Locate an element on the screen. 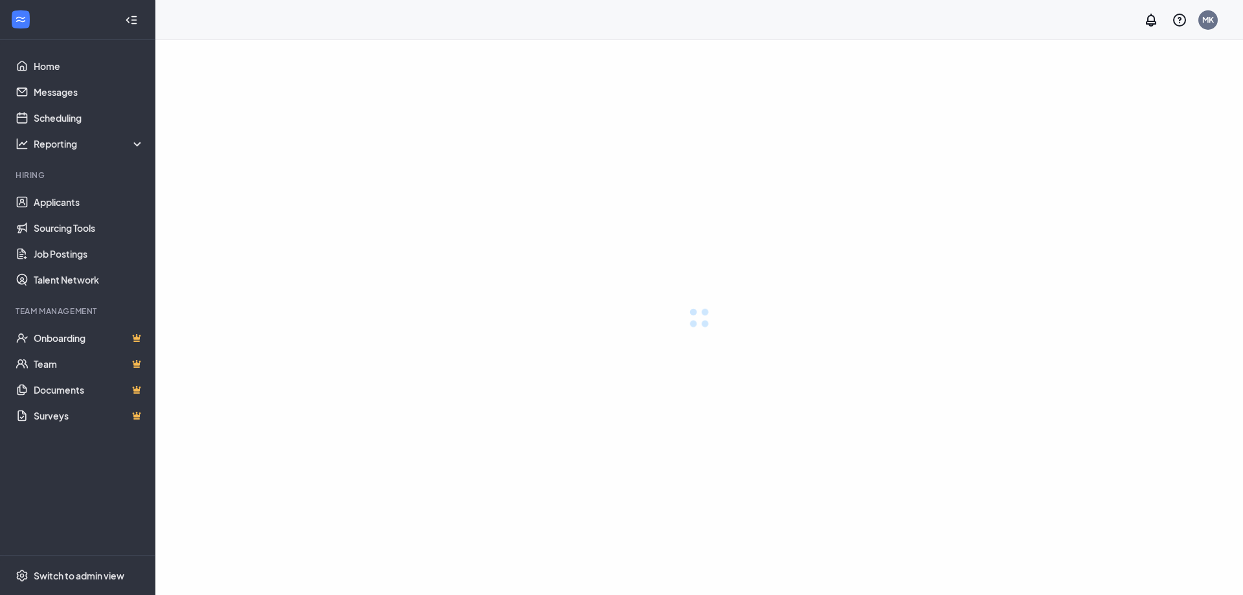  a: Sourcing Tools is located at coordinates (89, 228).